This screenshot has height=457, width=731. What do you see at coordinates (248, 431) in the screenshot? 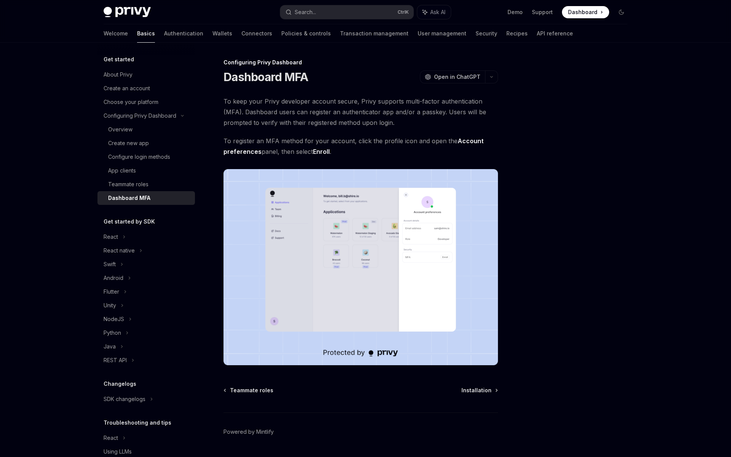
I see `a: Powered by Mintlify` at bounding box center [248, 431].